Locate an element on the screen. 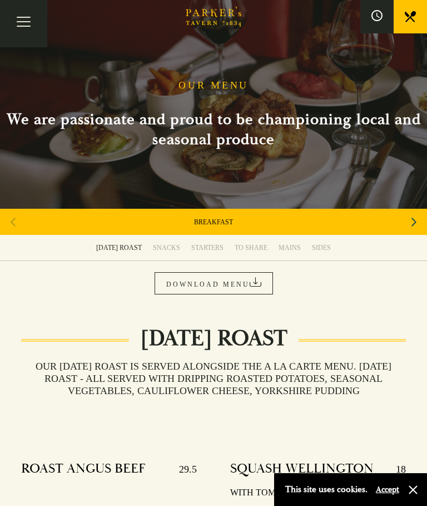  a: SNACKS is located at coordinates (166, 248).